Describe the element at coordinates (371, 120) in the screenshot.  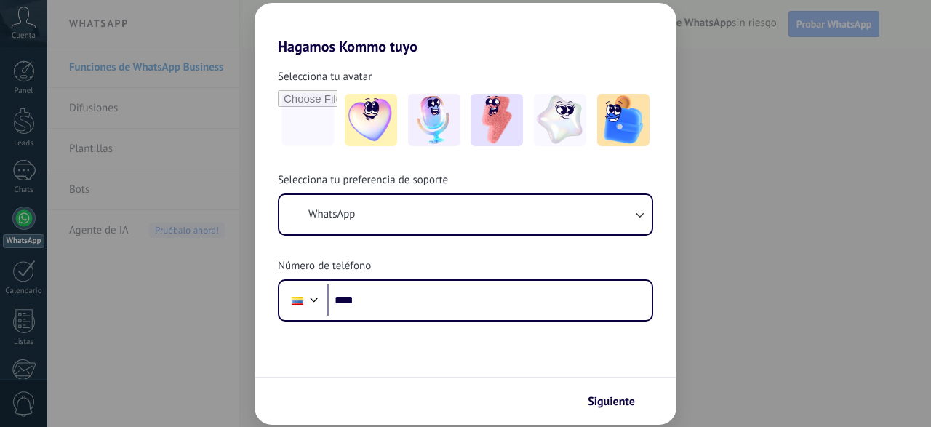
I see `img: -1.jpeg` at that location.